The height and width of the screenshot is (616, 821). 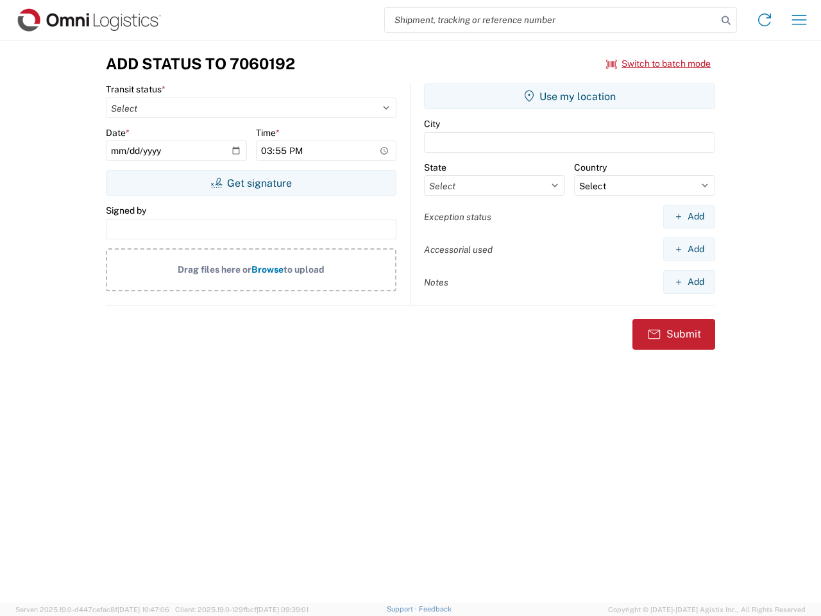 I want to click on button: Submit, so click(x=674, y=334).